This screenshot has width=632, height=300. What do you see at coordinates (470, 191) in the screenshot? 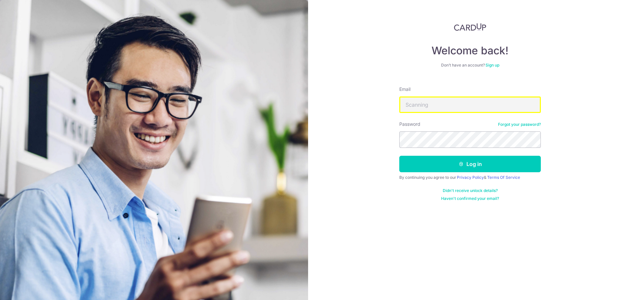
I see `a: Didn't receive unlock details?` at bounding box center [470, 191].